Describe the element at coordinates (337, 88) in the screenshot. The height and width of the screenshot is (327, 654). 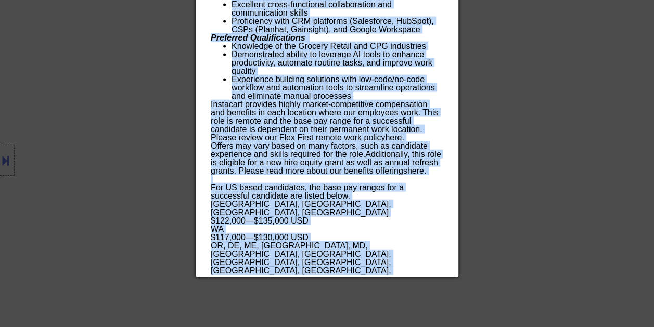
I see `li: Experience building solutions with low-code/no-code workflow and automation tools to streamline o...` at that location.